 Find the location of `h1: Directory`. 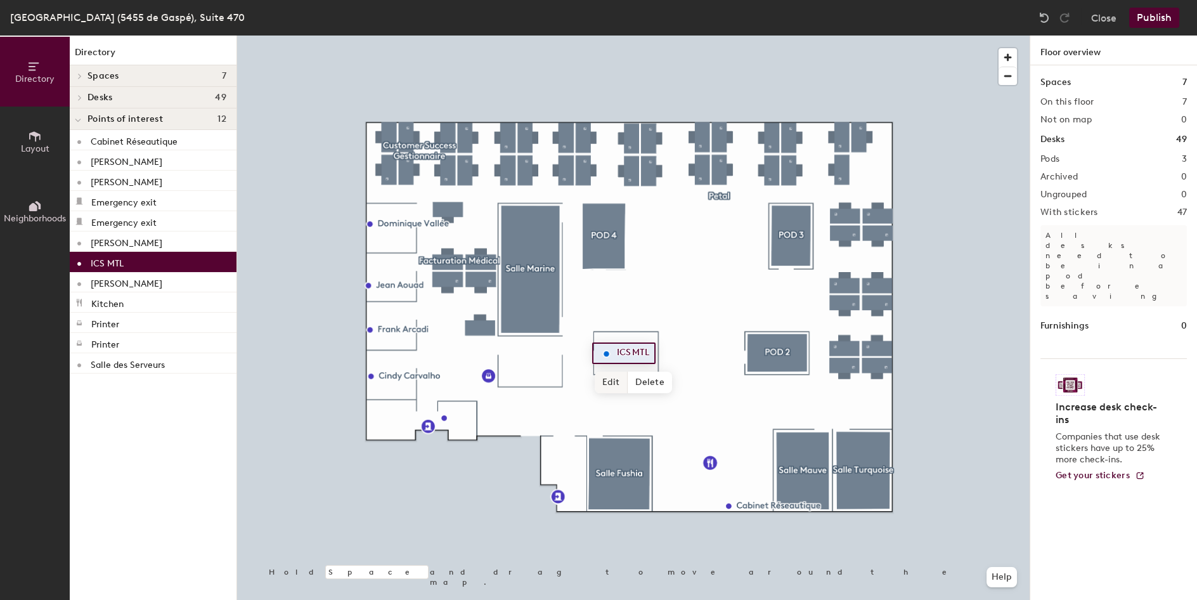

h1: Directory is located at coordinates (153, 55).